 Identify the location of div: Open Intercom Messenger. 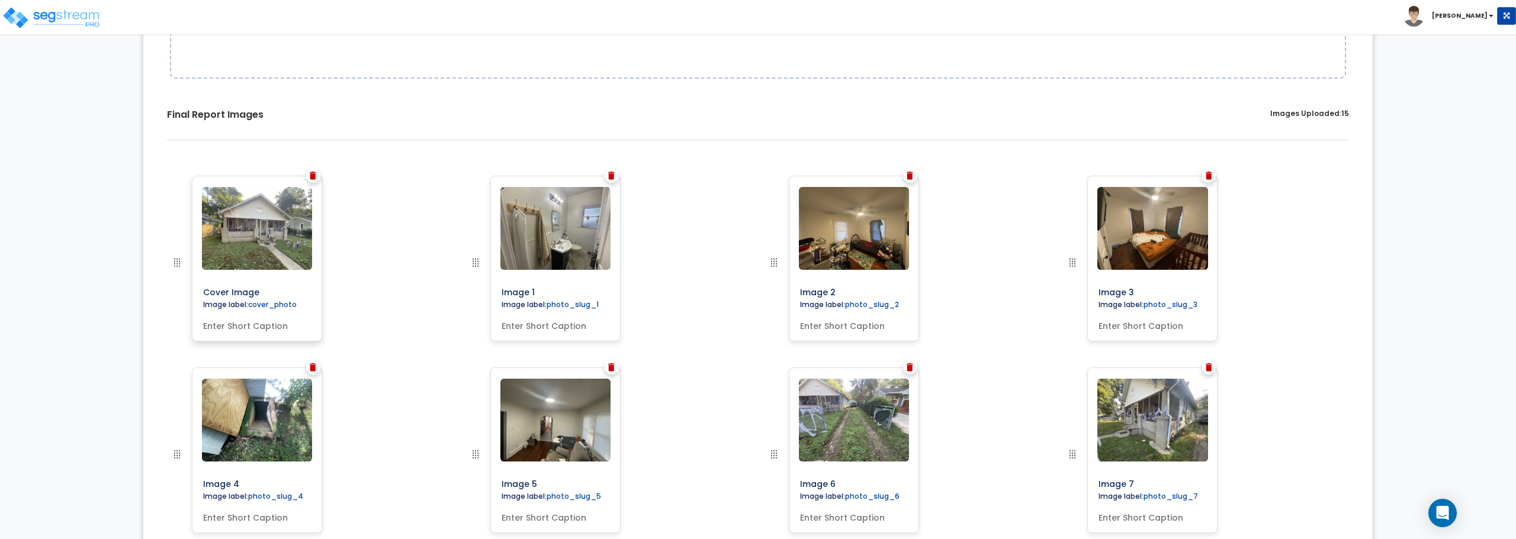
(1443, 513).